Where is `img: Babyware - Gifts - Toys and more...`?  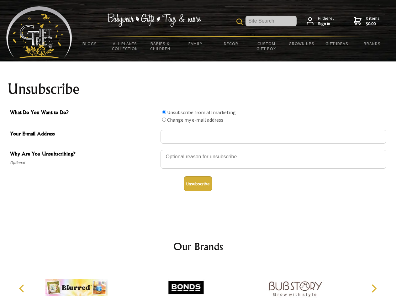
img: Babyware - Gifts - Toys and more... is located at coordinates (39, 32).